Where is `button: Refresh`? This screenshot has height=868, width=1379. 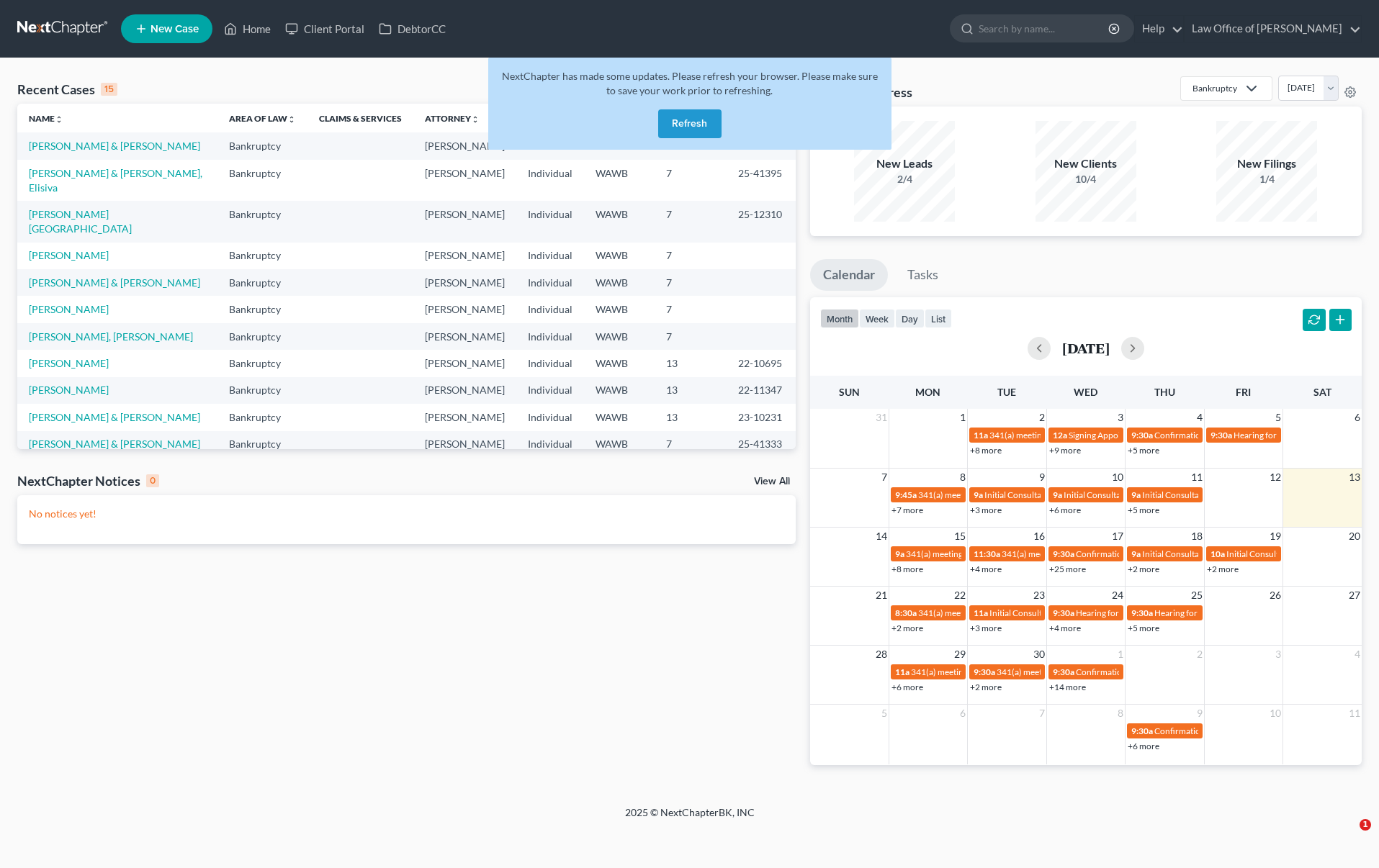 button: Refresh is located at coordinates (690, 124).